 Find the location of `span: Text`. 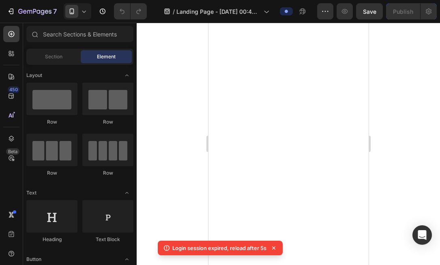

span: Text is located at coordinates (31, 193).